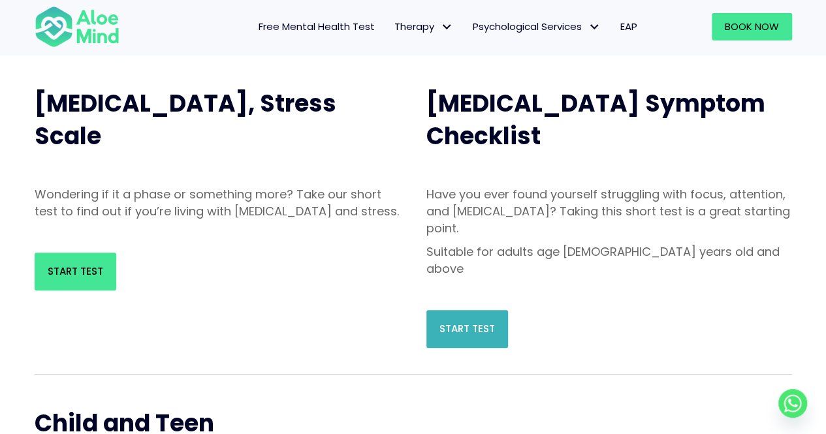 The image size is (826, 434). Describe the element at coordinates (77, 27) in the screenshot. I see `img: Aloe mind Logo` at that location.